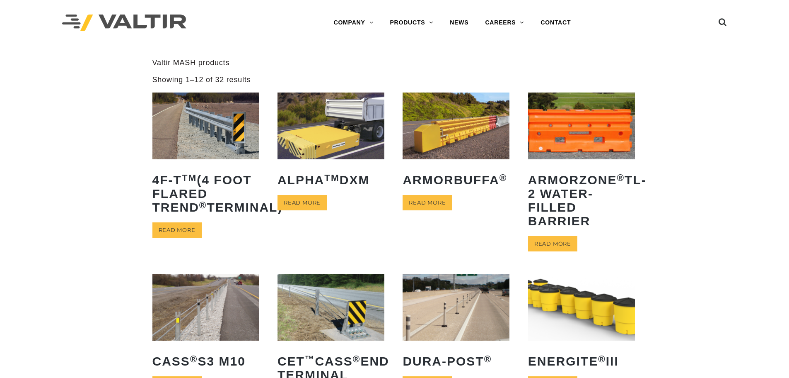  I want to click on a: ALPHATMDXM, so click(331, 143).